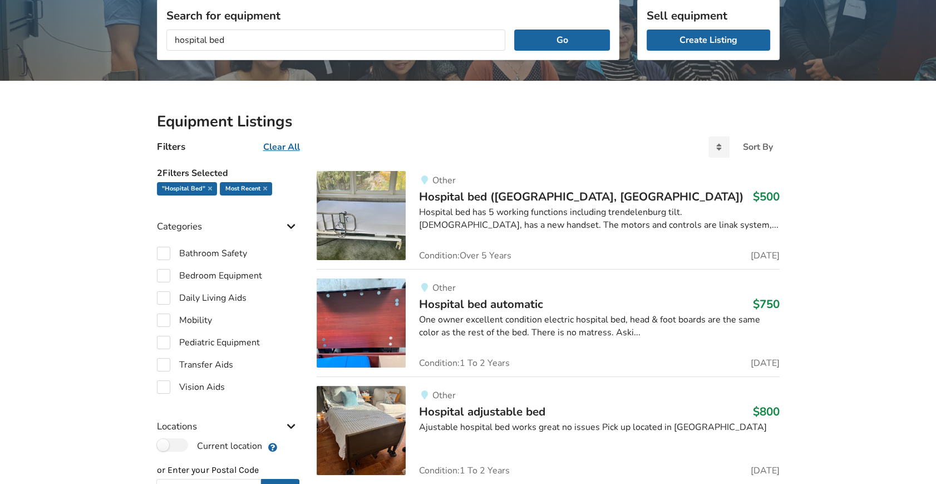 The height and width of the screenshot is (484, 936). Describe the element at coordinates (191, 387) in the screenshot. I see `label: Vision Aids` at that location.